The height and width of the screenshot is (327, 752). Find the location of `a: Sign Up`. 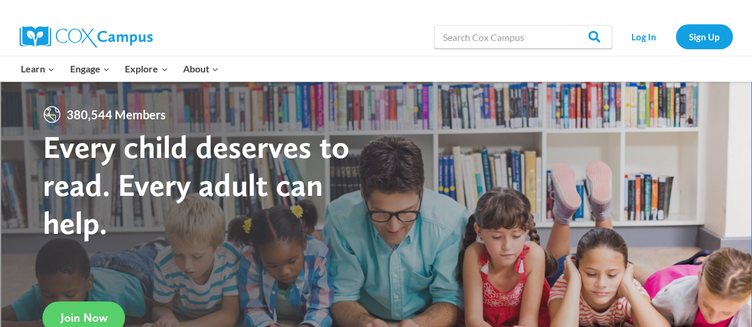

a: Sign Up is located at coordinates (704, 36).